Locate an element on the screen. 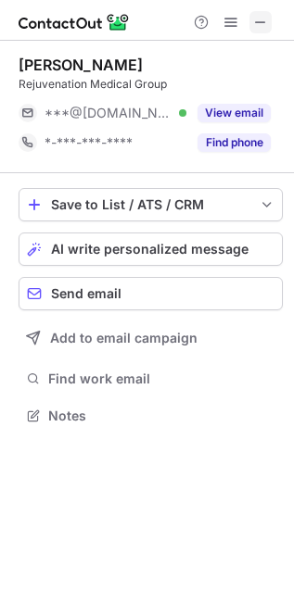 This screenshot has height=590, width=294. button: save-profile-one-click is located at coordinates (150, 205).